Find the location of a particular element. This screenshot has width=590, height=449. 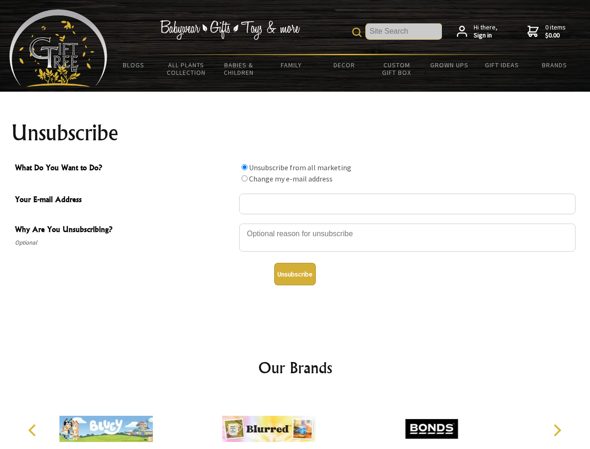

a: BLOGS is located at coordinates (134, 65).